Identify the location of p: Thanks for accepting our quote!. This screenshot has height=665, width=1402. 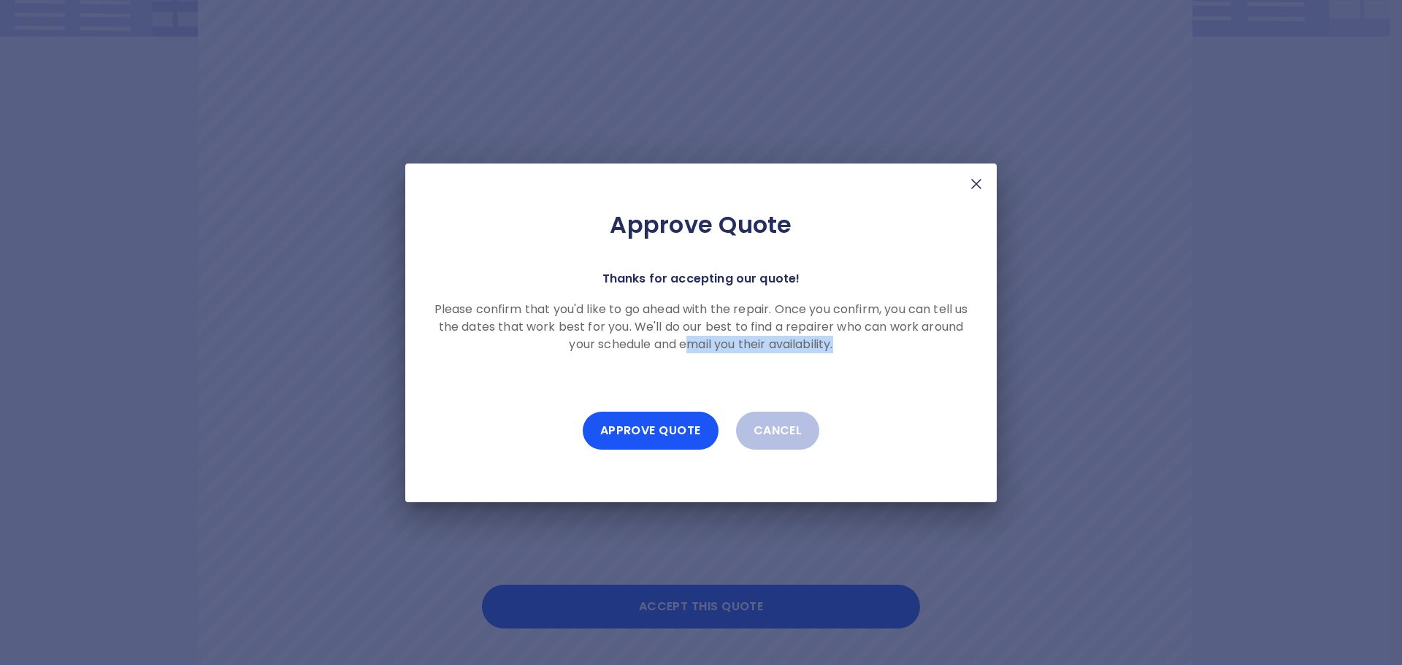
(701, 279).